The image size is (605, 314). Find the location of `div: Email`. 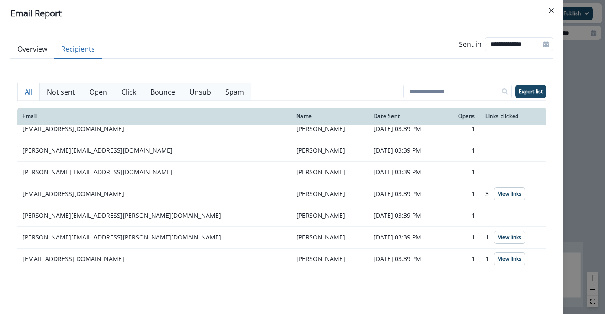

div: Email is located at coordinates (154, 116).